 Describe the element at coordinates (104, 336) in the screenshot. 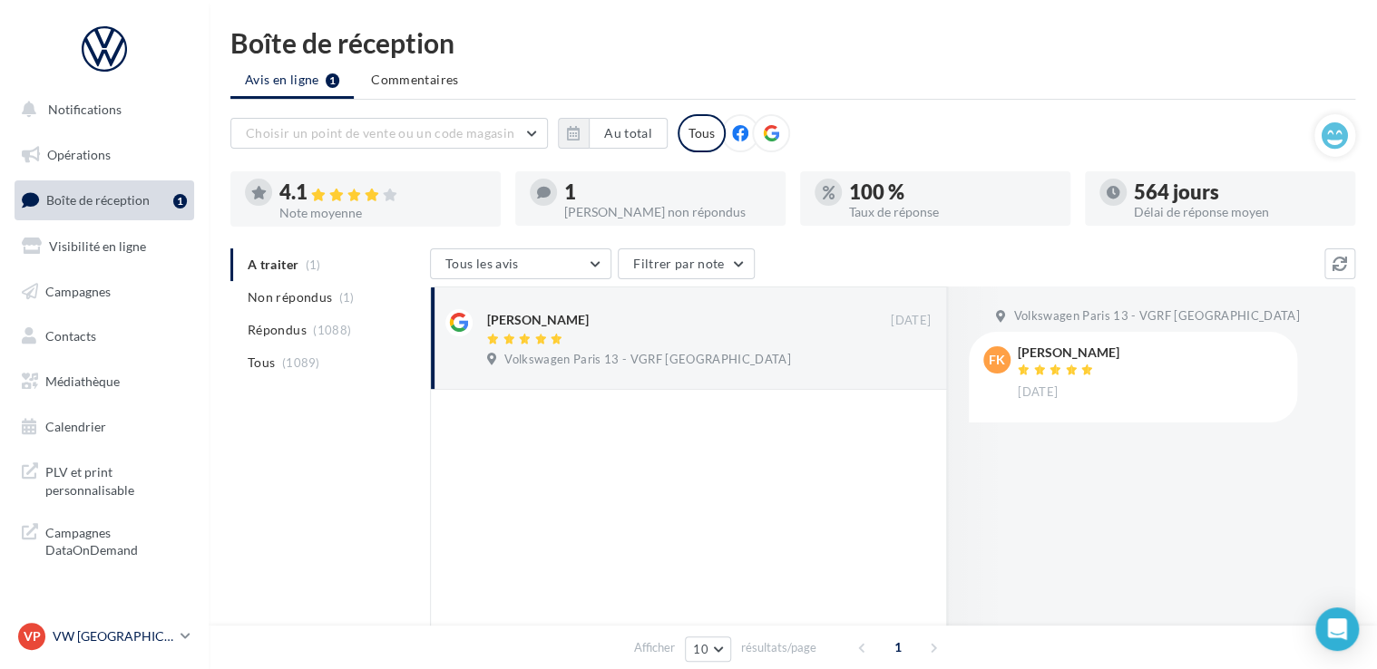

I see `a: Contacts` at that location.